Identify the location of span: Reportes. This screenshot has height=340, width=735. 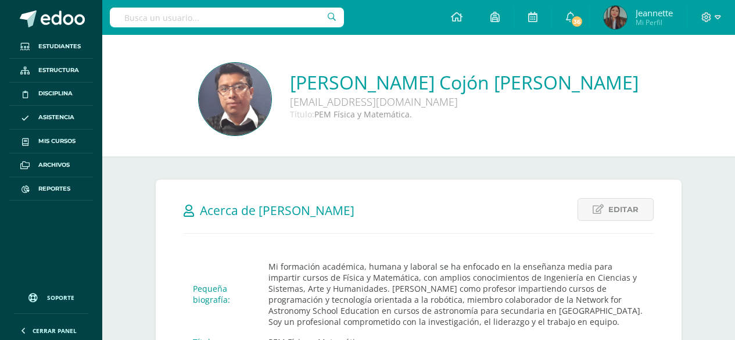
(54, 189).